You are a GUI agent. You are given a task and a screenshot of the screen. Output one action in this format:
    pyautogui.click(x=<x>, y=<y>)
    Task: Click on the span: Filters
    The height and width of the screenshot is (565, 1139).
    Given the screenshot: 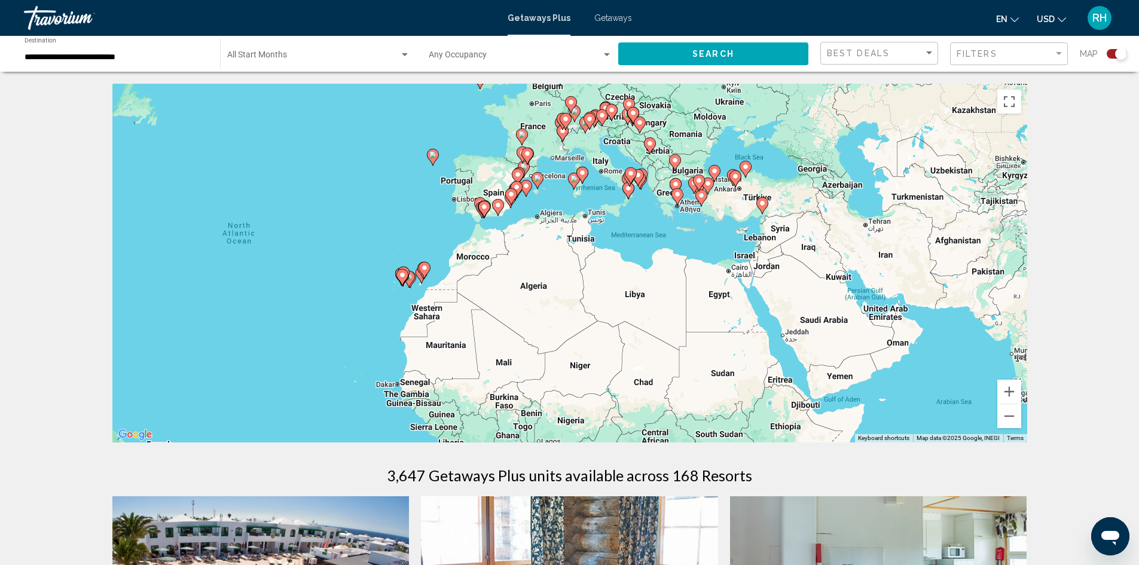 What is the action you would take?
    pyautogui.click(x=977, y=54)
    